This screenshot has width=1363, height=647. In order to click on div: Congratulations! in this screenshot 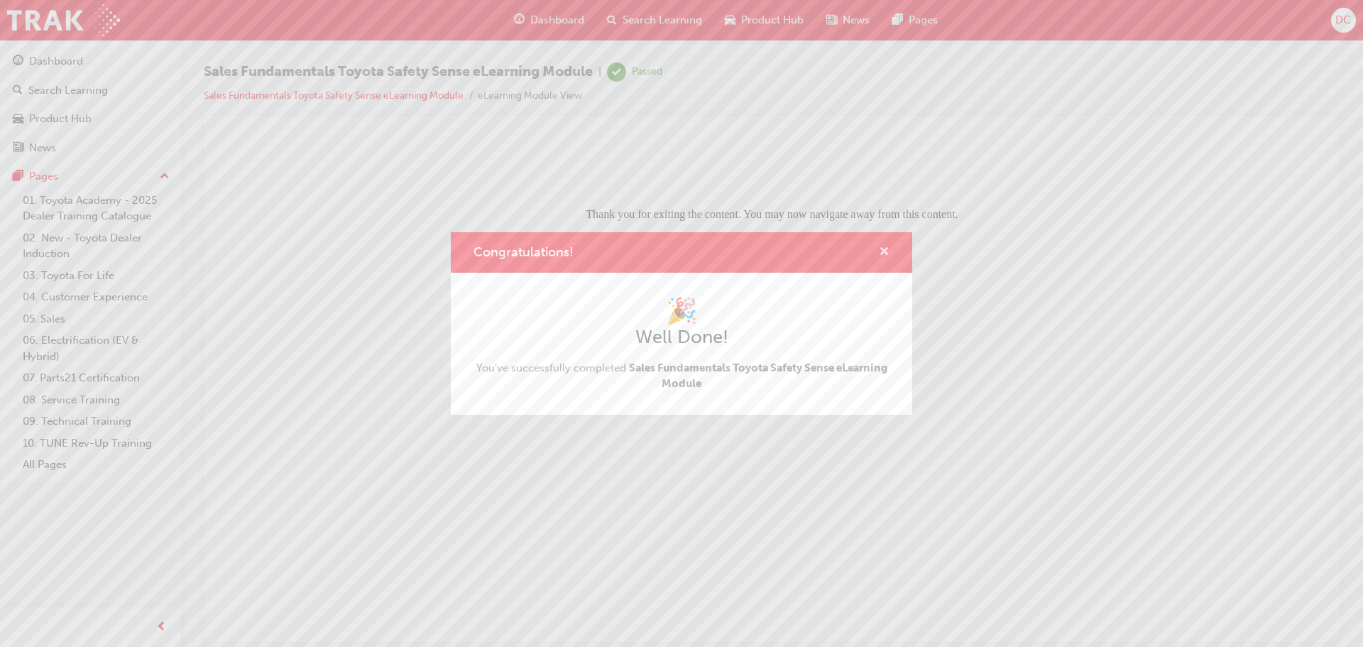, I will do `click(682, 323)`.